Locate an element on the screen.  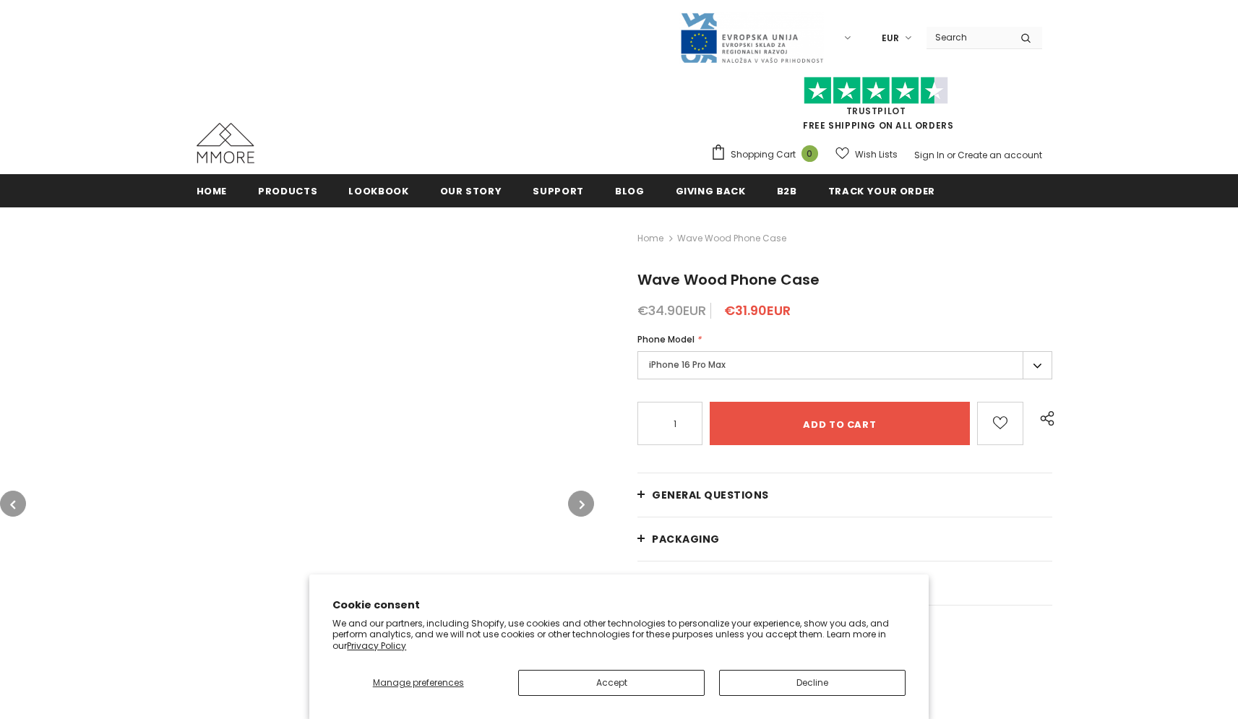
span: Blog is located at coordinates (629, 191).